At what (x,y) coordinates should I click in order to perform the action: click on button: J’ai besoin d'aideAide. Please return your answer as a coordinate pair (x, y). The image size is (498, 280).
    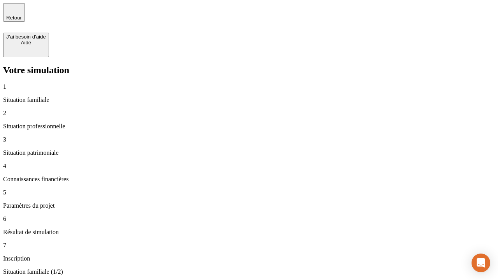
    Looking at the image, I should click on (26, 45).